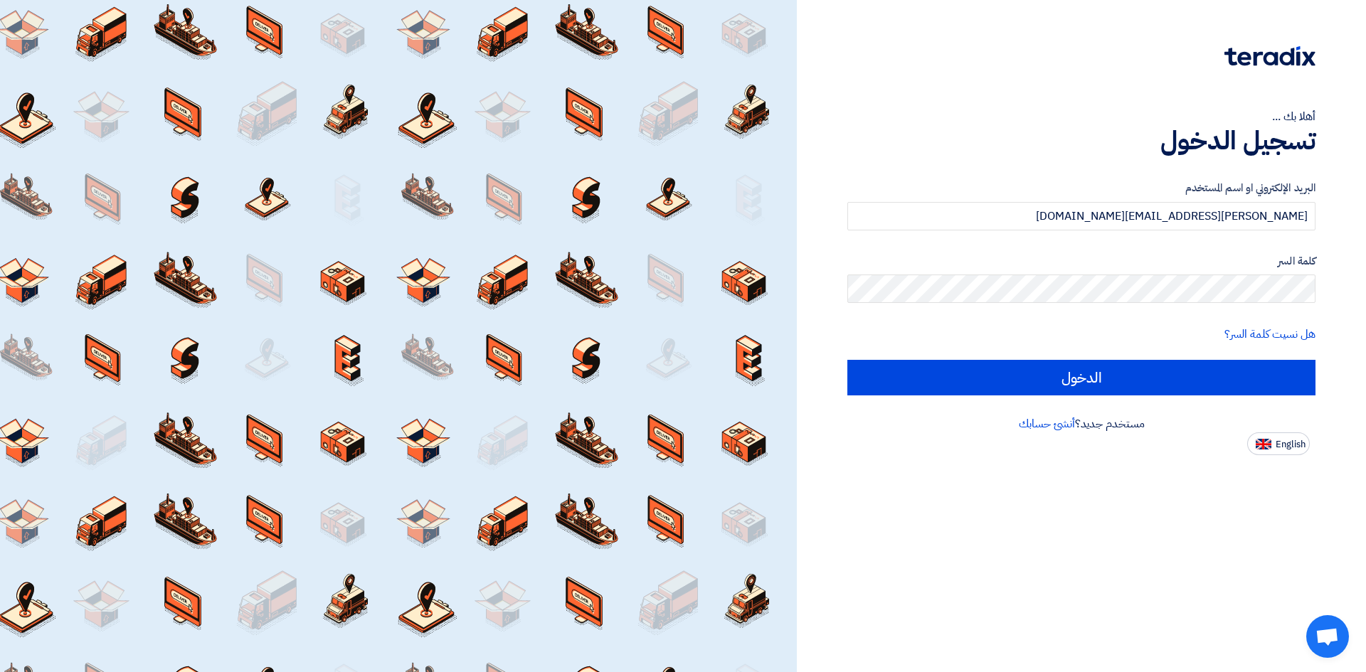  Describe the element at coordinates (1327, 637) in the screenshot. I see `div: Open chat` at that location.